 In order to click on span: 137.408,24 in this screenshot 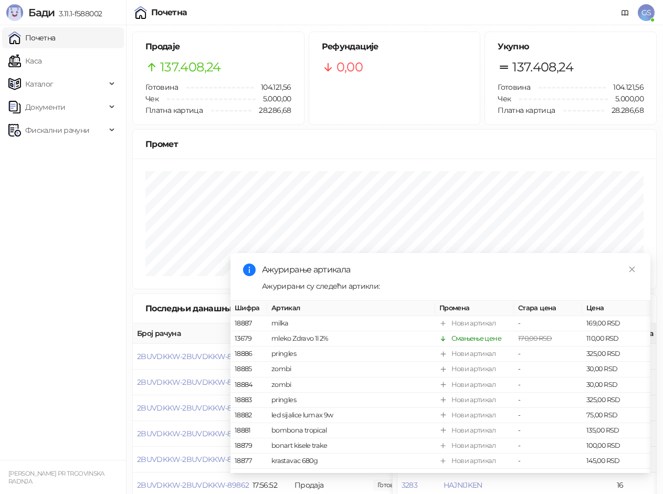, I will do `click(190, 67)`.